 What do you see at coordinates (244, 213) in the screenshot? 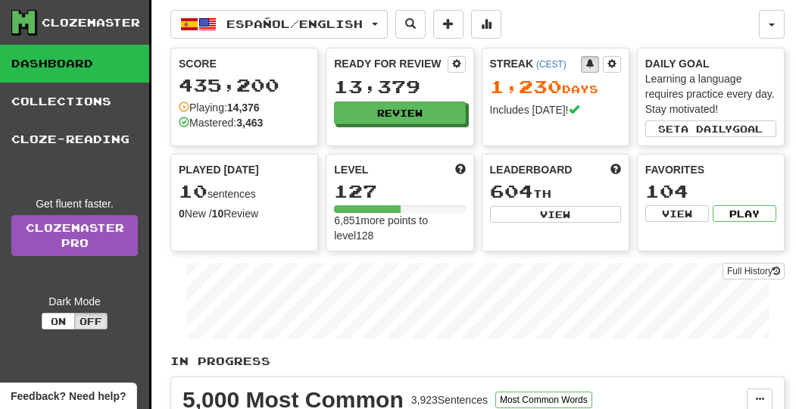
I see `div: New / Review` at bounding box center [244, 213].